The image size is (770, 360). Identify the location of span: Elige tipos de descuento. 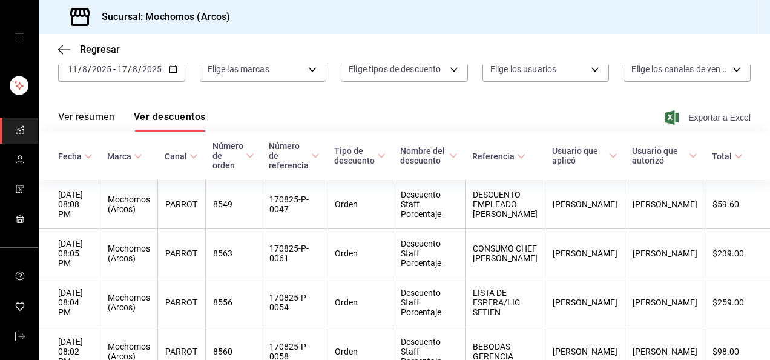
(395, 69).